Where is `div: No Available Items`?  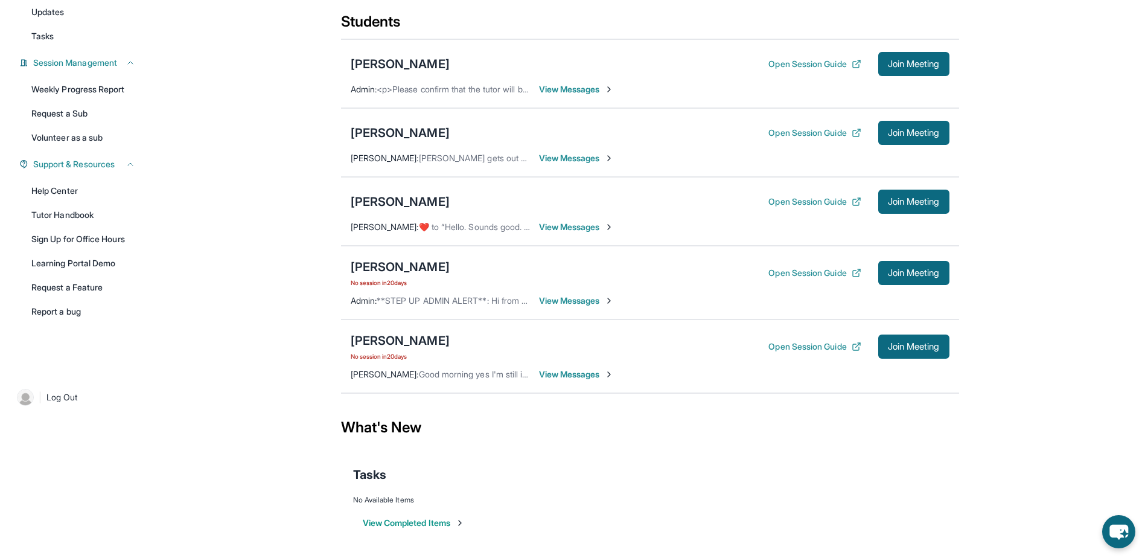
div: No Available Items is located at coordinates (650, 500).